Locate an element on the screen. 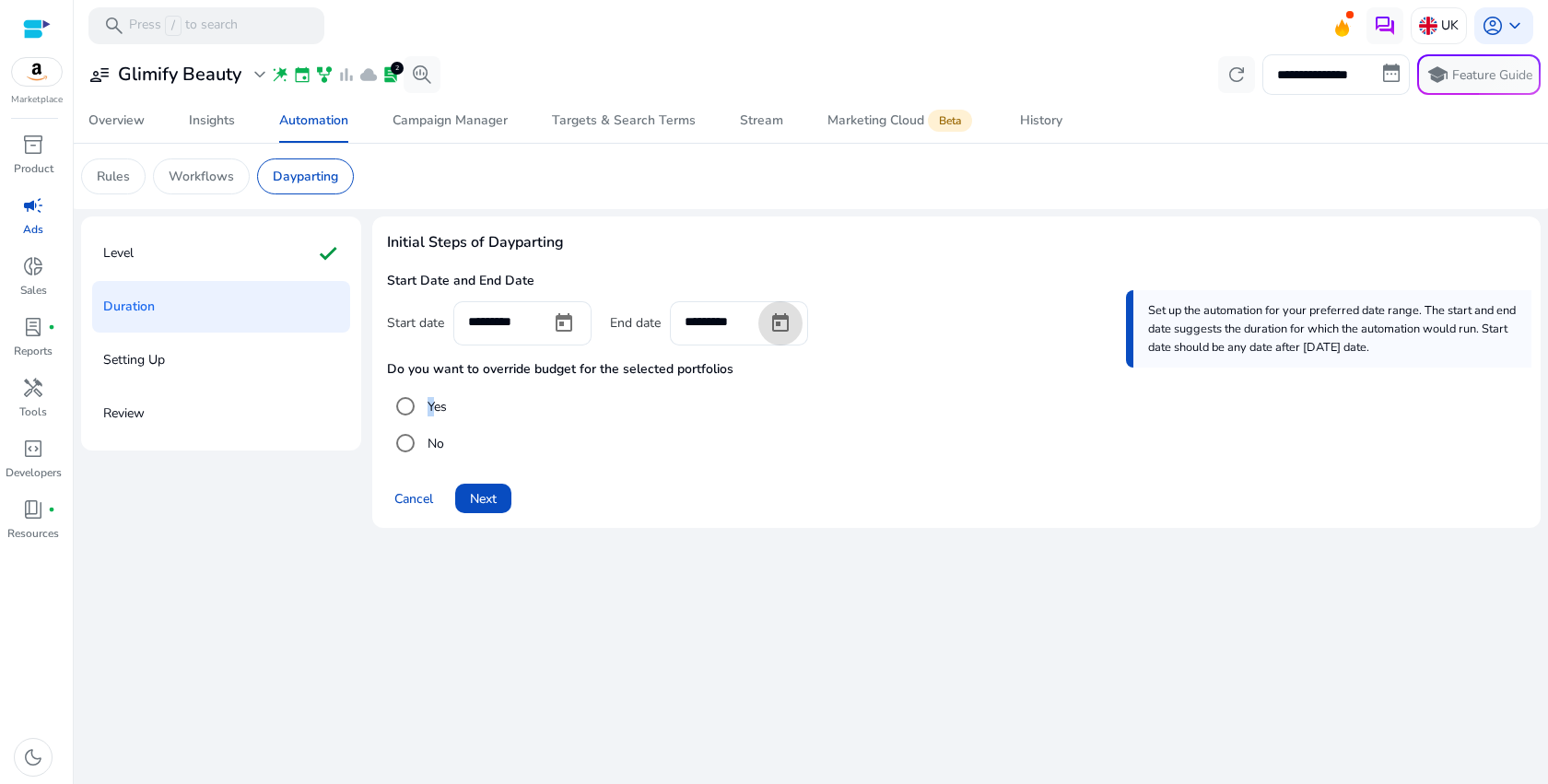 The height and width of the screenshot is (784, 1548). span: bar_chart is located at coordinates (347, 75).